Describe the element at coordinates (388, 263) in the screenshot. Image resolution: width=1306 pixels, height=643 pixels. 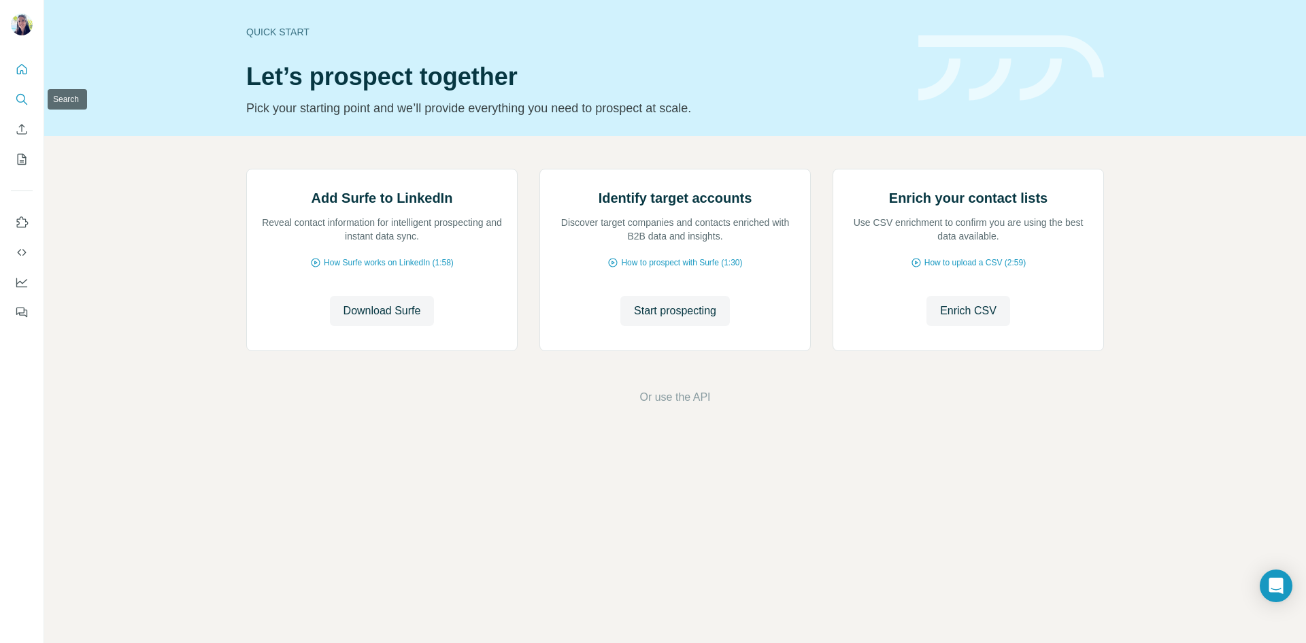
I see `span: How Surfe works on LinkedIn (1:58)` at that location.